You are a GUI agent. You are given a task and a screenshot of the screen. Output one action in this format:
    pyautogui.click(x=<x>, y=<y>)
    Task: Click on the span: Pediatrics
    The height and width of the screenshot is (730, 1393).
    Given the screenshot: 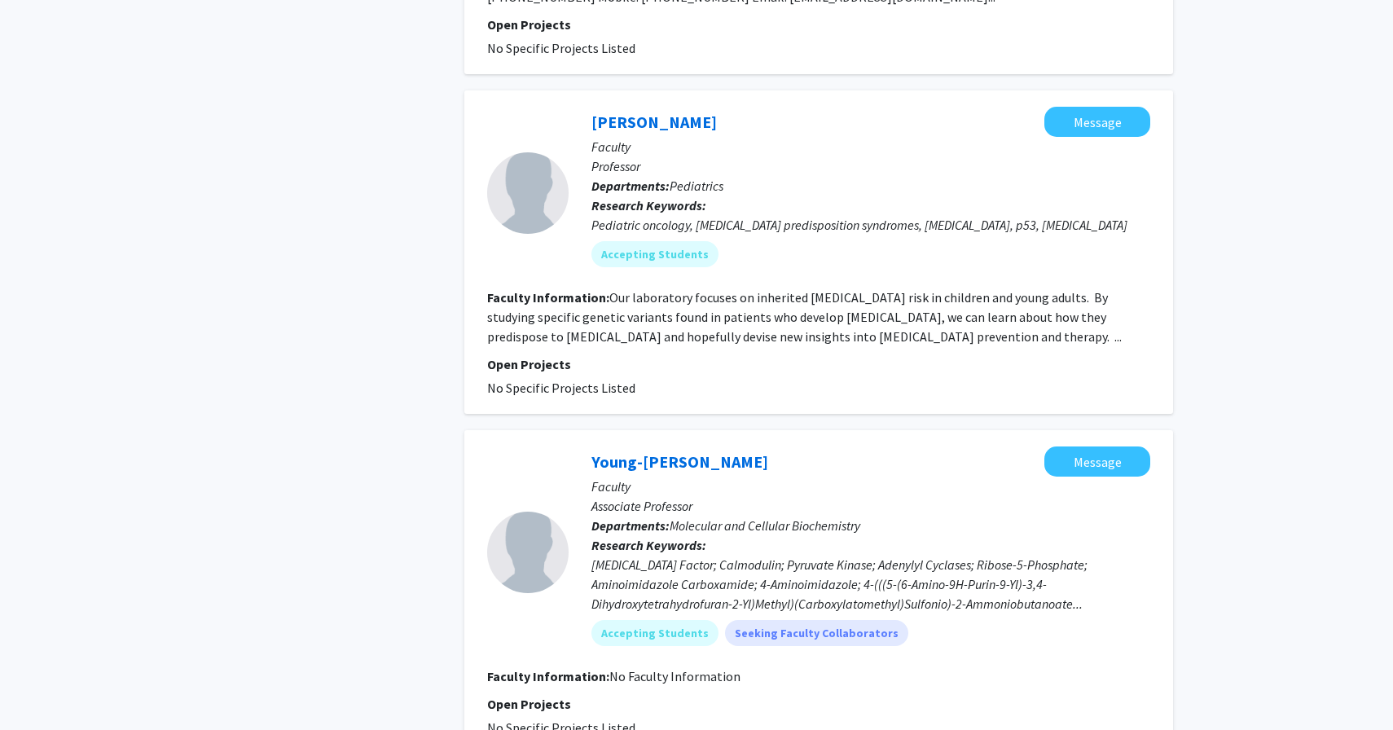 What is the action you would take?
    pyautogui.click(x=696, y=186)
    